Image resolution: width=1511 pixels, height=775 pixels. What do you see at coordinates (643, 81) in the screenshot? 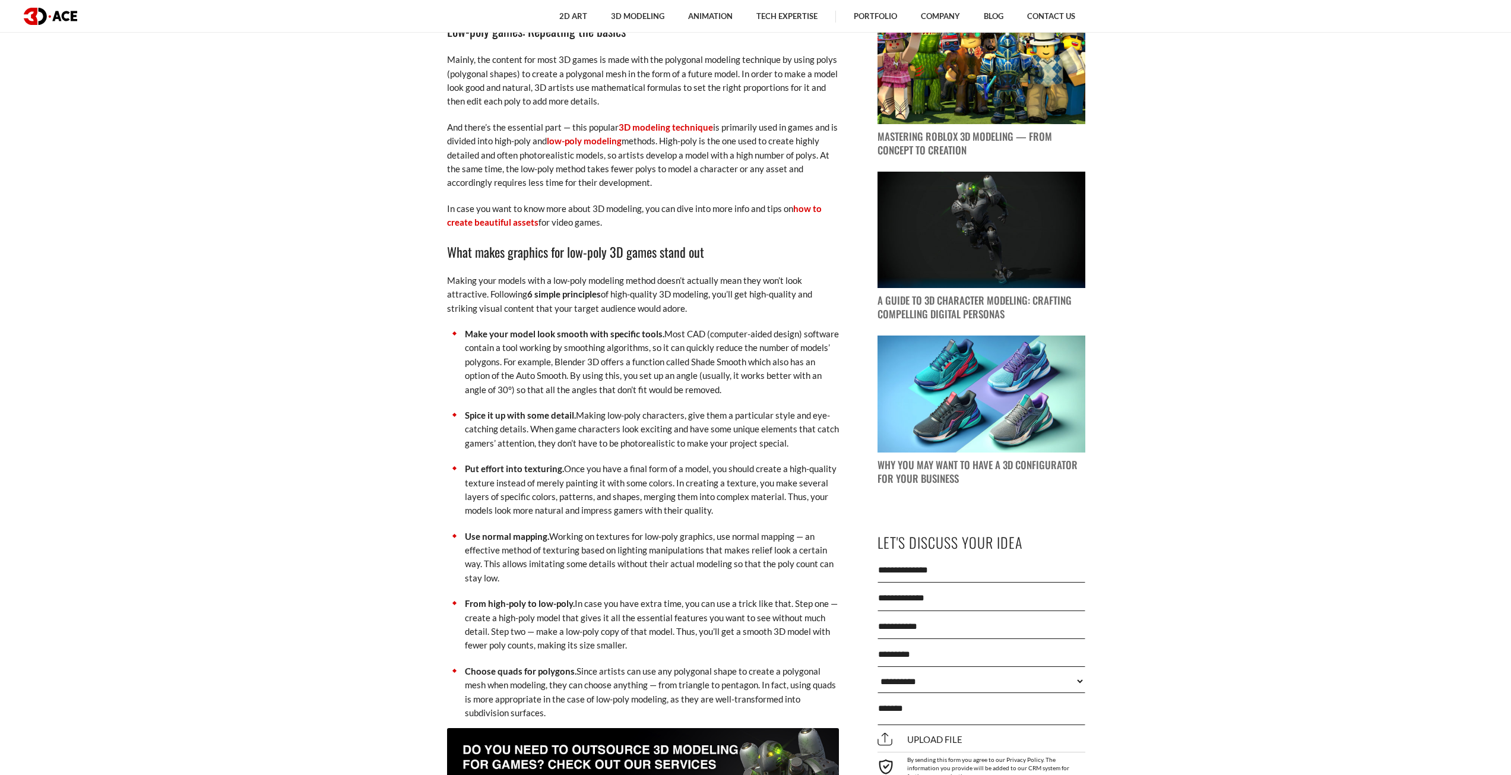
I see `p: Mainly, the content for most 3D games is made with the polygonal modeling technique by using poly...` at bounding box center [643, 81].